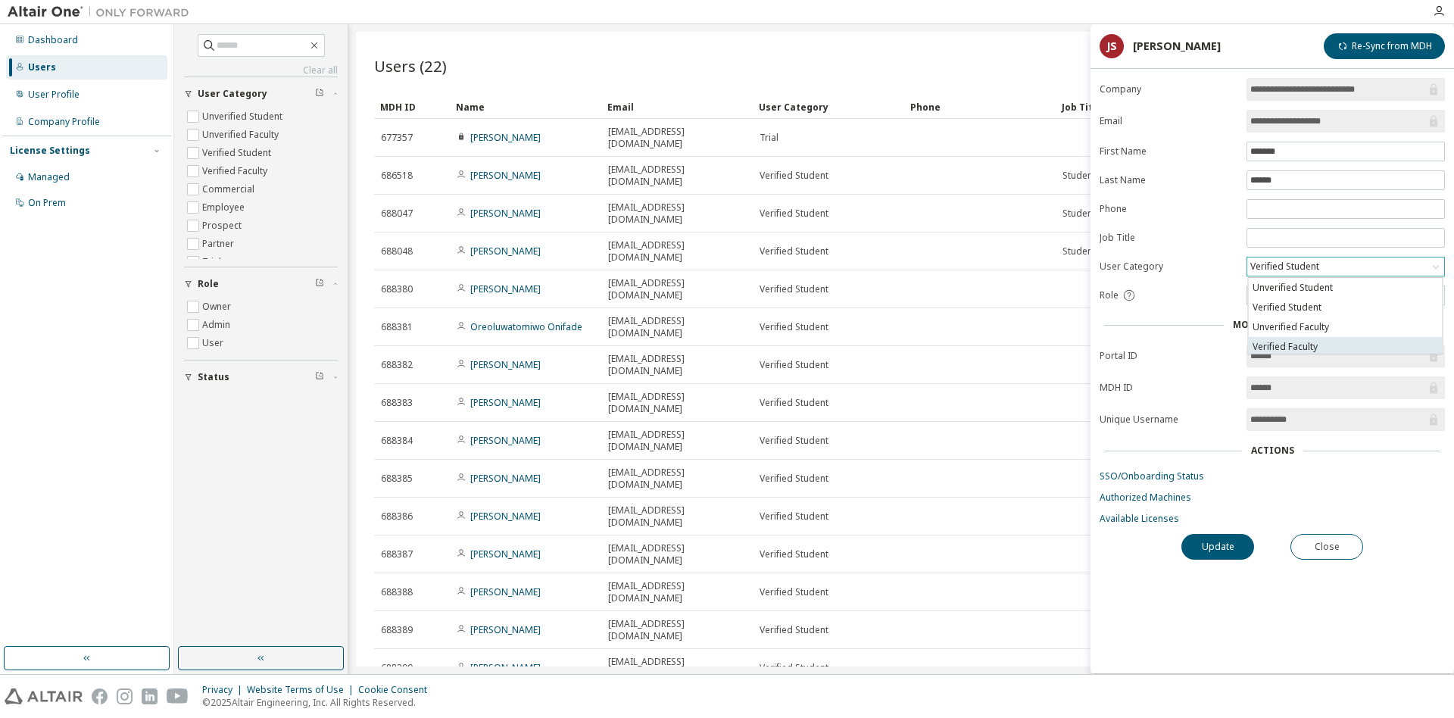 The width and height of the screenshot is (1454, 718). What do you see at coordinates (214, 343) in the screenshot?
I see `label: User` at bounding box center [214, 343].